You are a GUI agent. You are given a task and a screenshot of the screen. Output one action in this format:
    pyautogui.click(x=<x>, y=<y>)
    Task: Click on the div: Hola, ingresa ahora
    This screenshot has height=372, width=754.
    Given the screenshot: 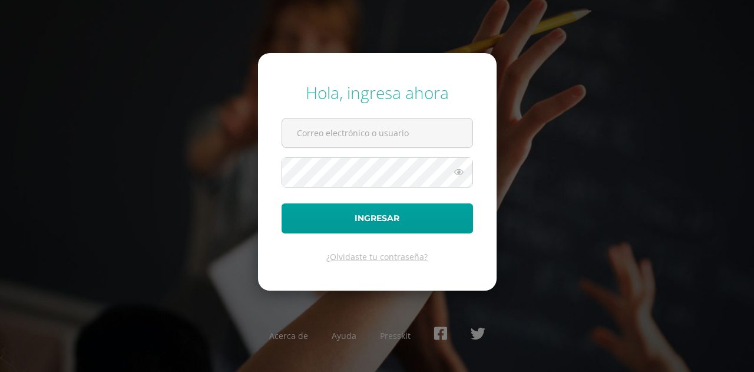 What is the action you would take?
    pyautogui.click(x=377, y=92)
    